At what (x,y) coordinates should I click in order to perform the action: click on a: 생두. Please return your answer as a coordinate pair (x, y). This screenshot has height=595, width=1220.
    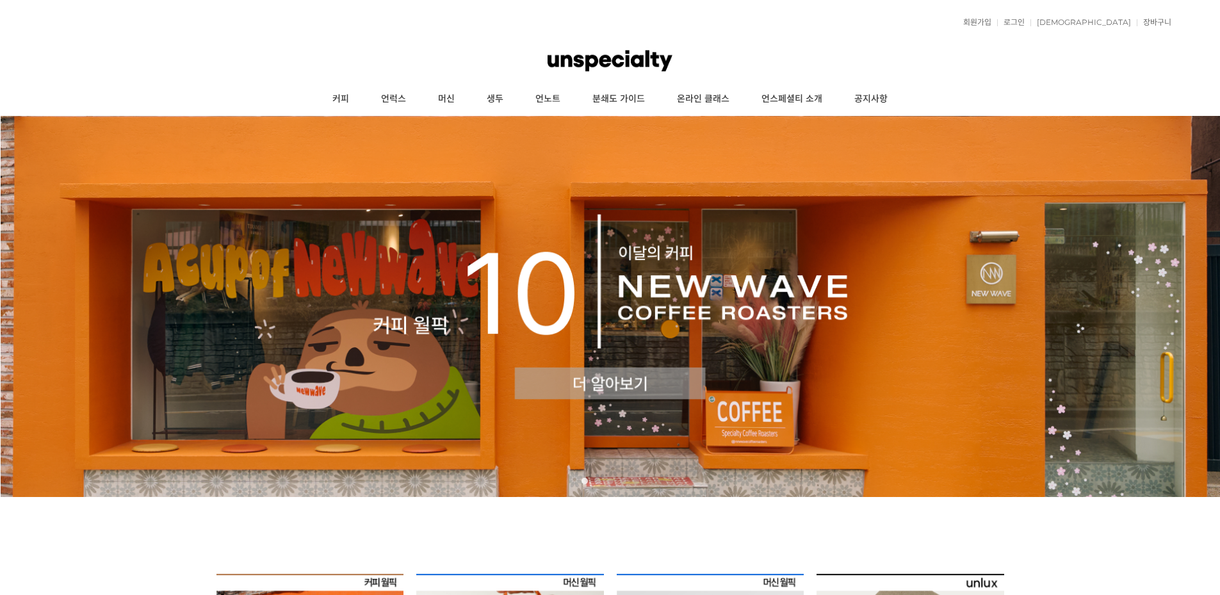
    Looking at the image, I should click on (495, 99).